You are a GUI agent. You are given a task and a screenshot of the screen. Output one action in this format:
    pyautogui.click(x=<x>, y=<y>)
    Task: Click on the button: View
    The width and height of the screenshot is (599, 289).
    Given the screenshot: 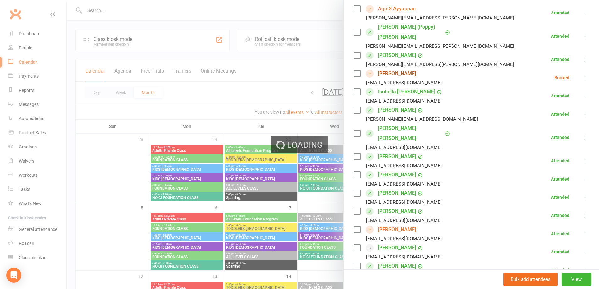 What is the action you would take?
    pyautogui.click(x=576, y=279)
    